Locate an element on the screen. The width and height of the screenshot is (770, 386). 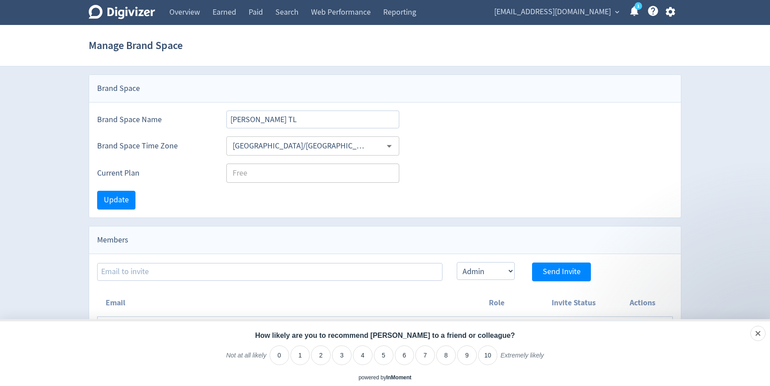
li: 5 is located at coordinates (384, 355).